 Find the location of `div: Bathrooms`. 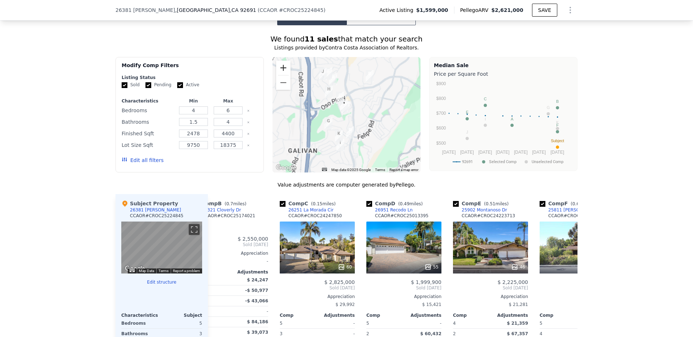

div: Bathrooms is located at coordinates (148, 122).